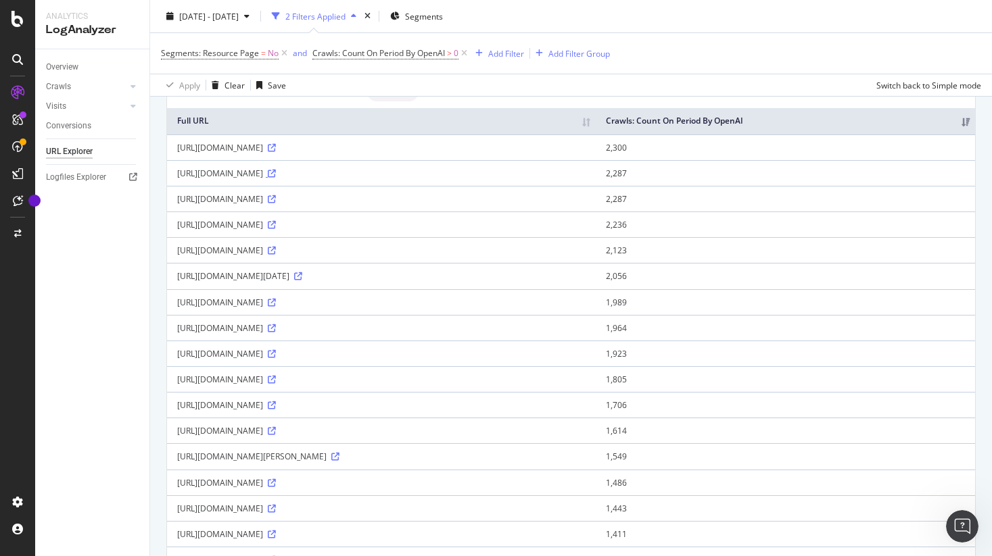 The image size is (992, 556). Describe the element at coordinates (424, 16) in the screenshot. I see `span: Segments` at that location.